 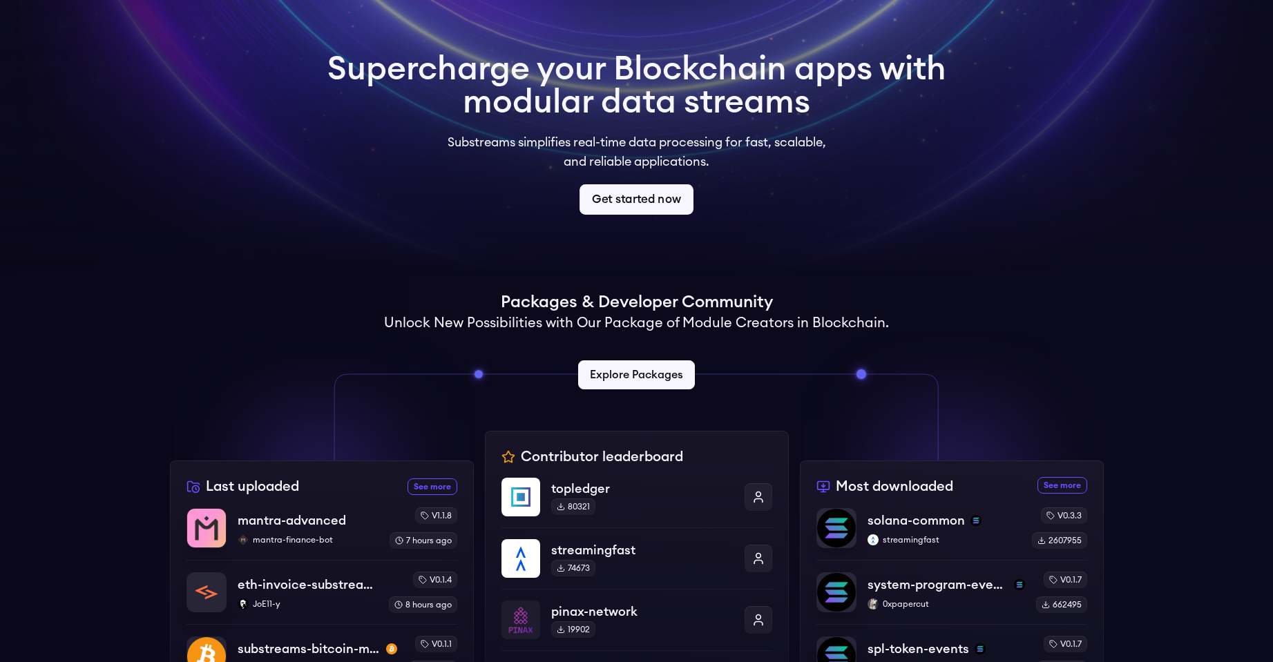 What do you see at coordinates (521, 497) in the screenshot?
I see `img: topledger` at bounding box center [521, 497].